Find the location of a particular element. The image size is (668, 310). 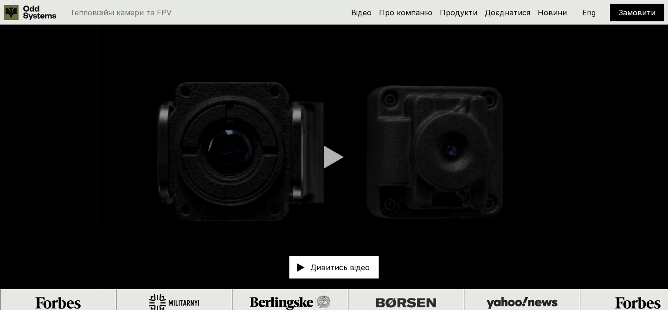

a: Новини is located at coordinates (552, 13).